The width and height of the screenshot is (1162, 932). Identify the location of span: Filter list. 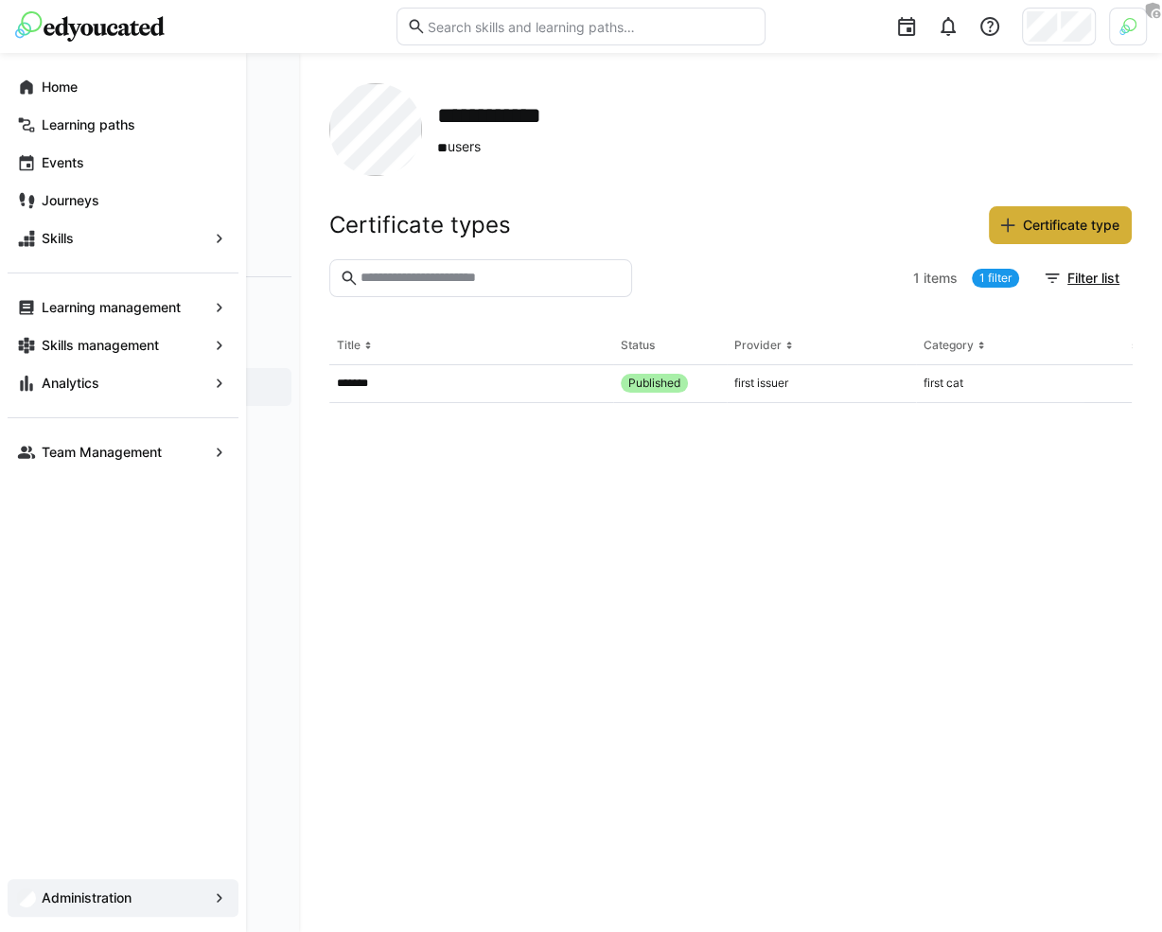
(1093, 278).